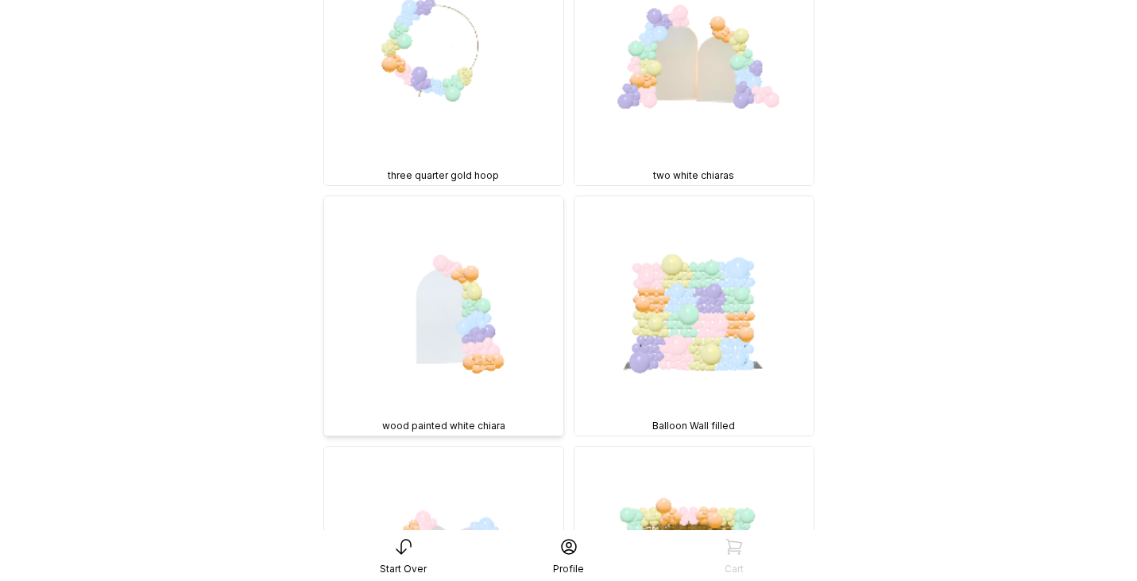  I want to click on img: BKD, 3 sizes, Balloon Wall filled, so click(694, 315).